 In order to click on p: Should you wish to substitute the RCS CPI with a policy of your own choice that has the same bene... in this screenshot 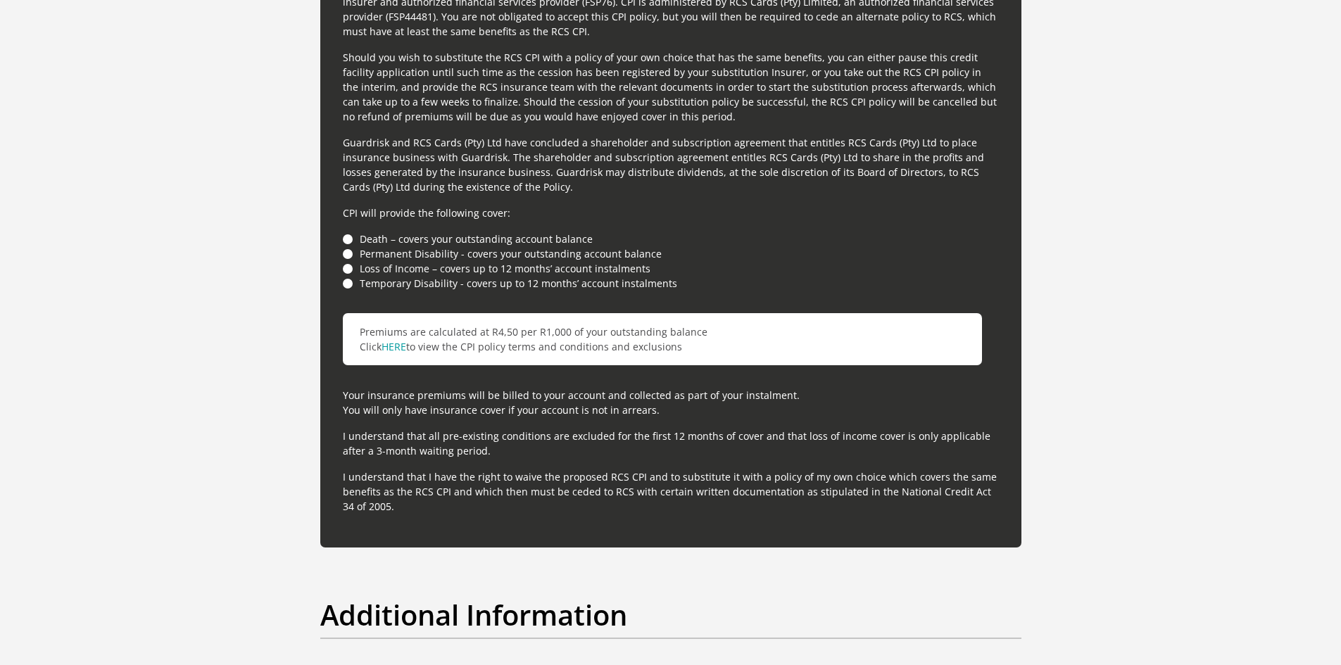, I will do `click(671, 87)`.